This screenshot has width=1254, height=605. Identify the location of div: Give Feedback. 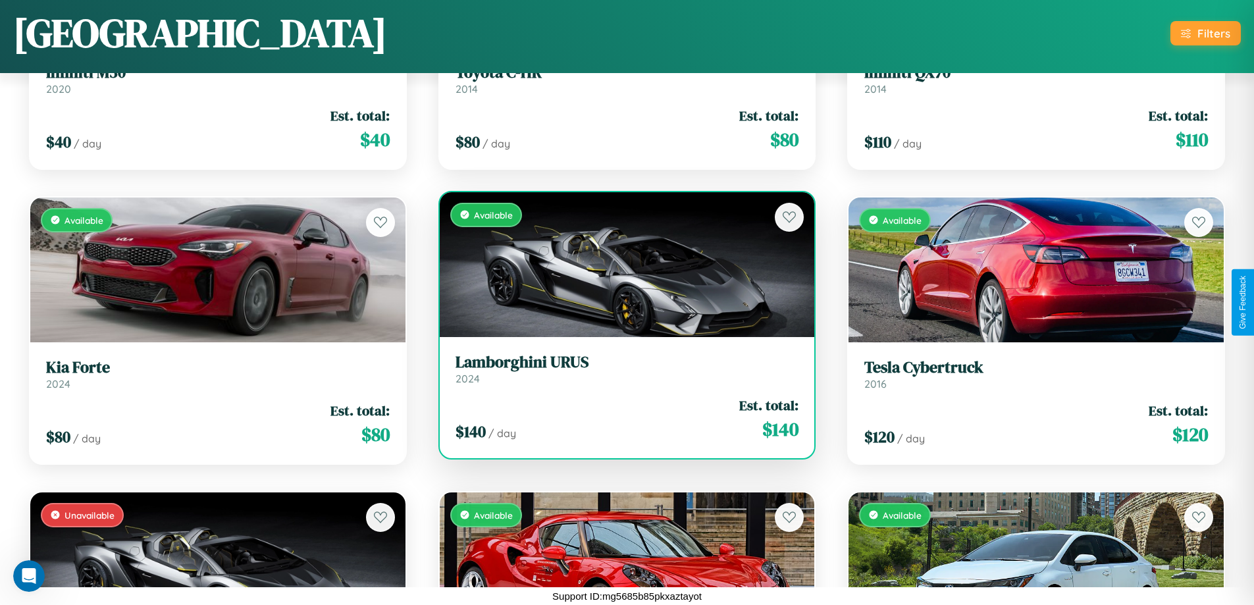
(1243, 302).